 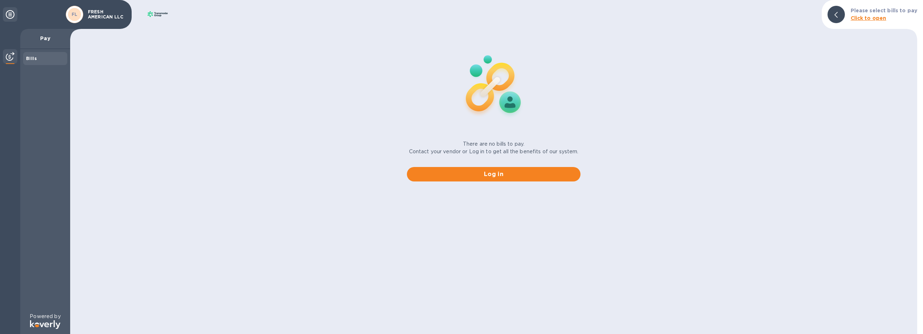 I want to click on img: Logo, so click(x=45, y=325).